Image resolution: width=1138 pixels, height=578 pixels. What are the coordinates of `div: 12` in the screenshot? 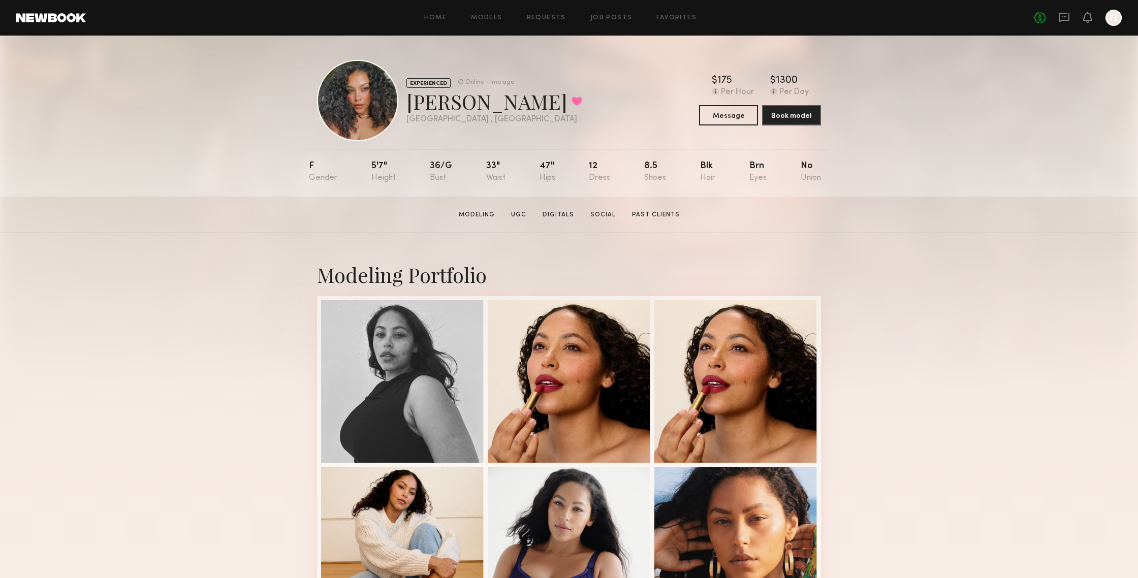 It's located at (599, 172).